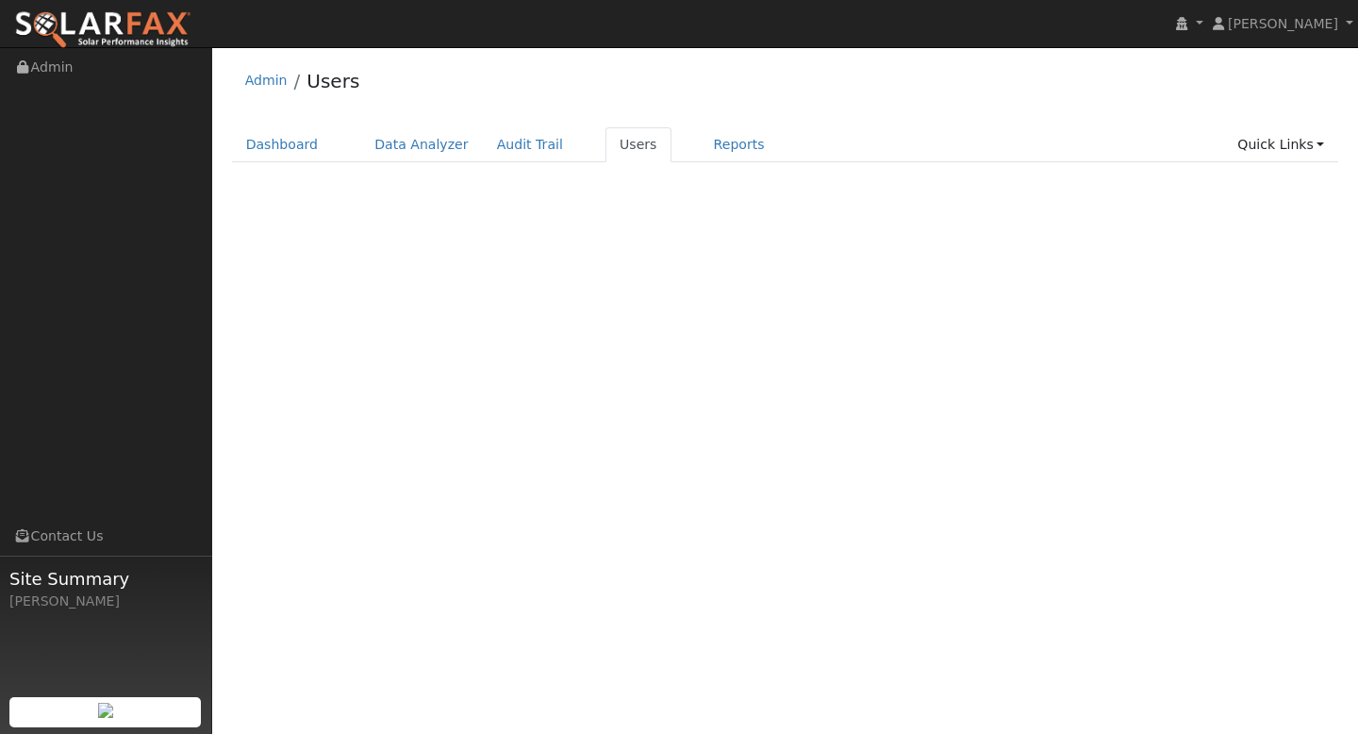 This screenshot has height=734, width=1358. I want to click on a: Reports, so click(739, 144).